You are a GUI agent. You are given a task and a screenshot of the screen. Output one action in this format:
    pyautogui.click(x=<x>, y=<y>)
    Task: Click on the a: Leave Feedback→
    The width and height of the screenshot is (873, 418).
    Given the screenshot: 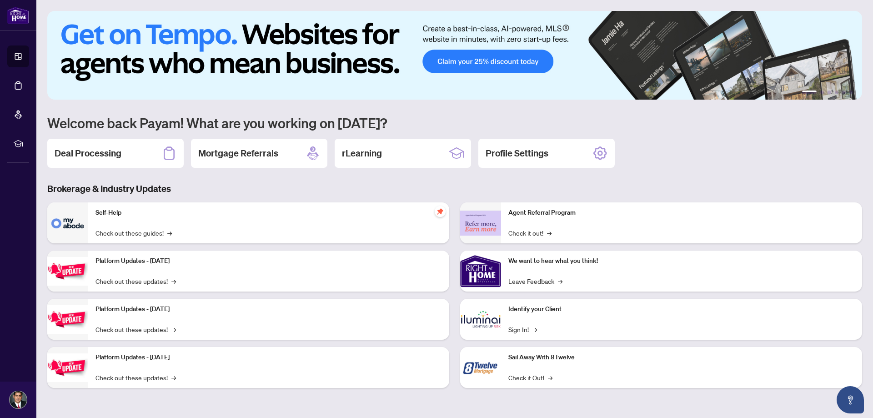 What is the action you would take?
    pyautogui.click(x=535, y=281)
    